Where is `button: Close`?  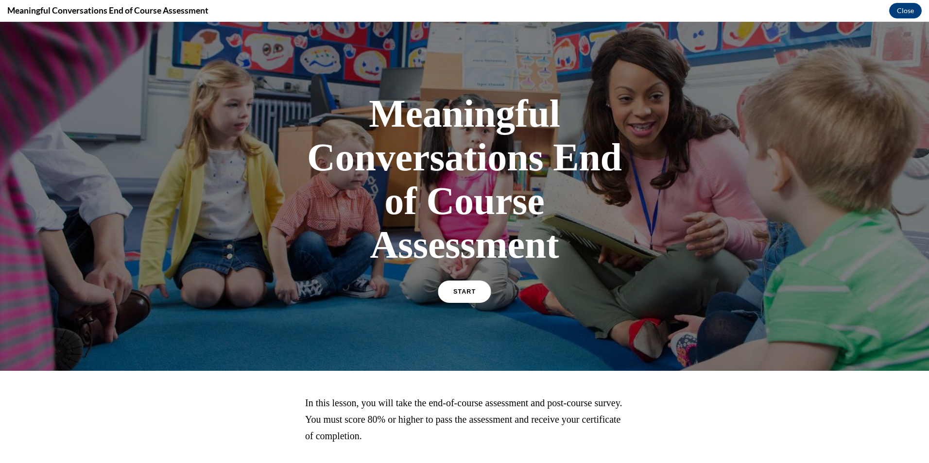
button: Close is located at coordinates (905, 11).